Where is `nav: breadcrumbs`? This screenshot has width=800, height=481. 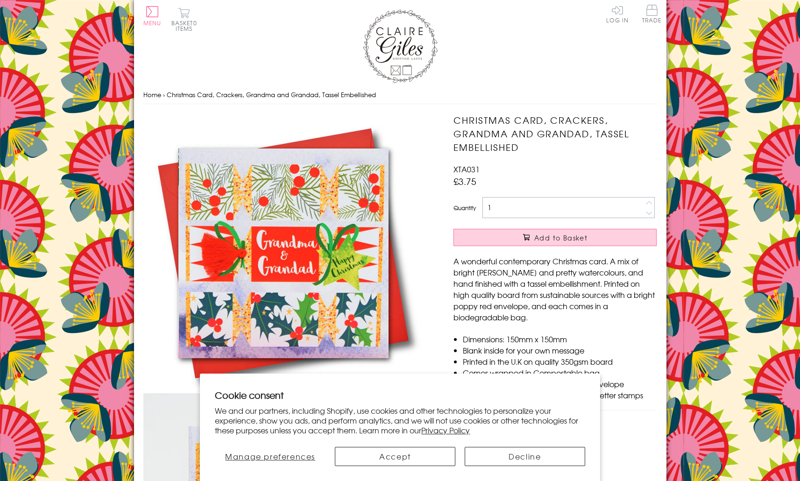 nav: breadcrumbs is located at coordinates (400, 95).